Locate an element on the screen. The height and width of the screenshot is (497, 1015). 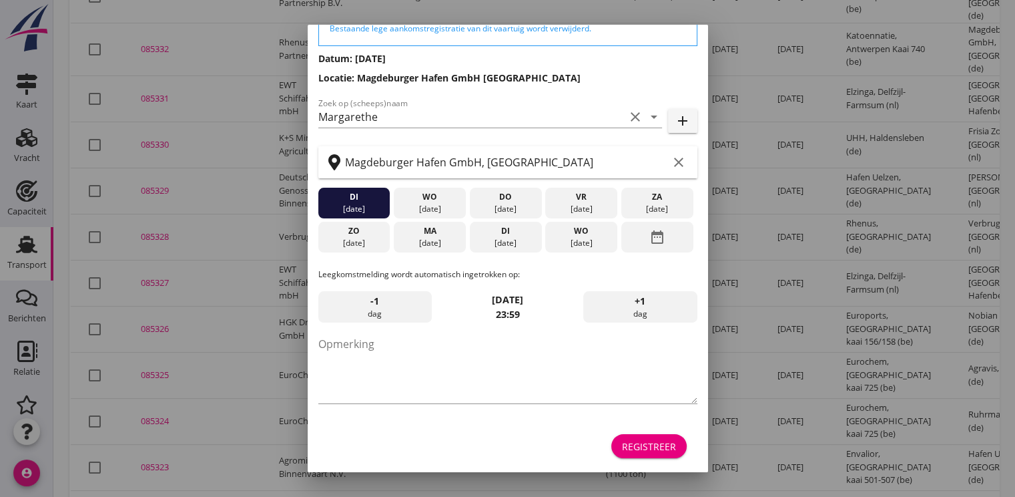
strong: 23:59 is located at coordinates (508, 314).